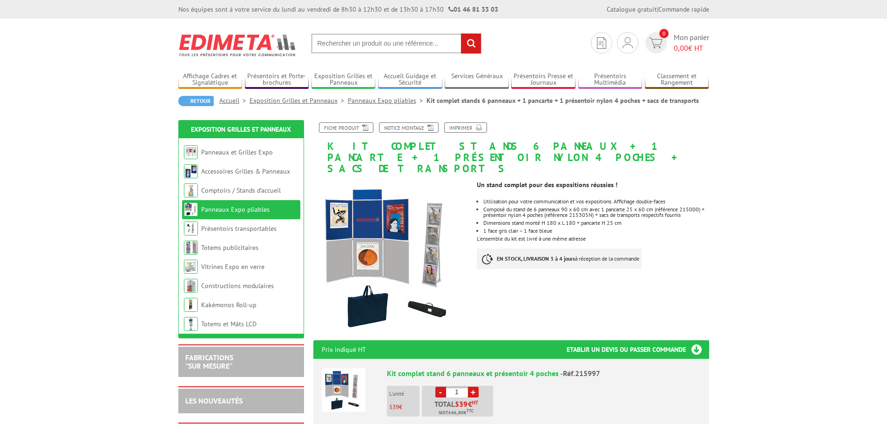  What do you see at coordinates (214, 401) in the screenshot?
I see `a: LES NOUVEAUTÉS` at bounding box center [214, 401].